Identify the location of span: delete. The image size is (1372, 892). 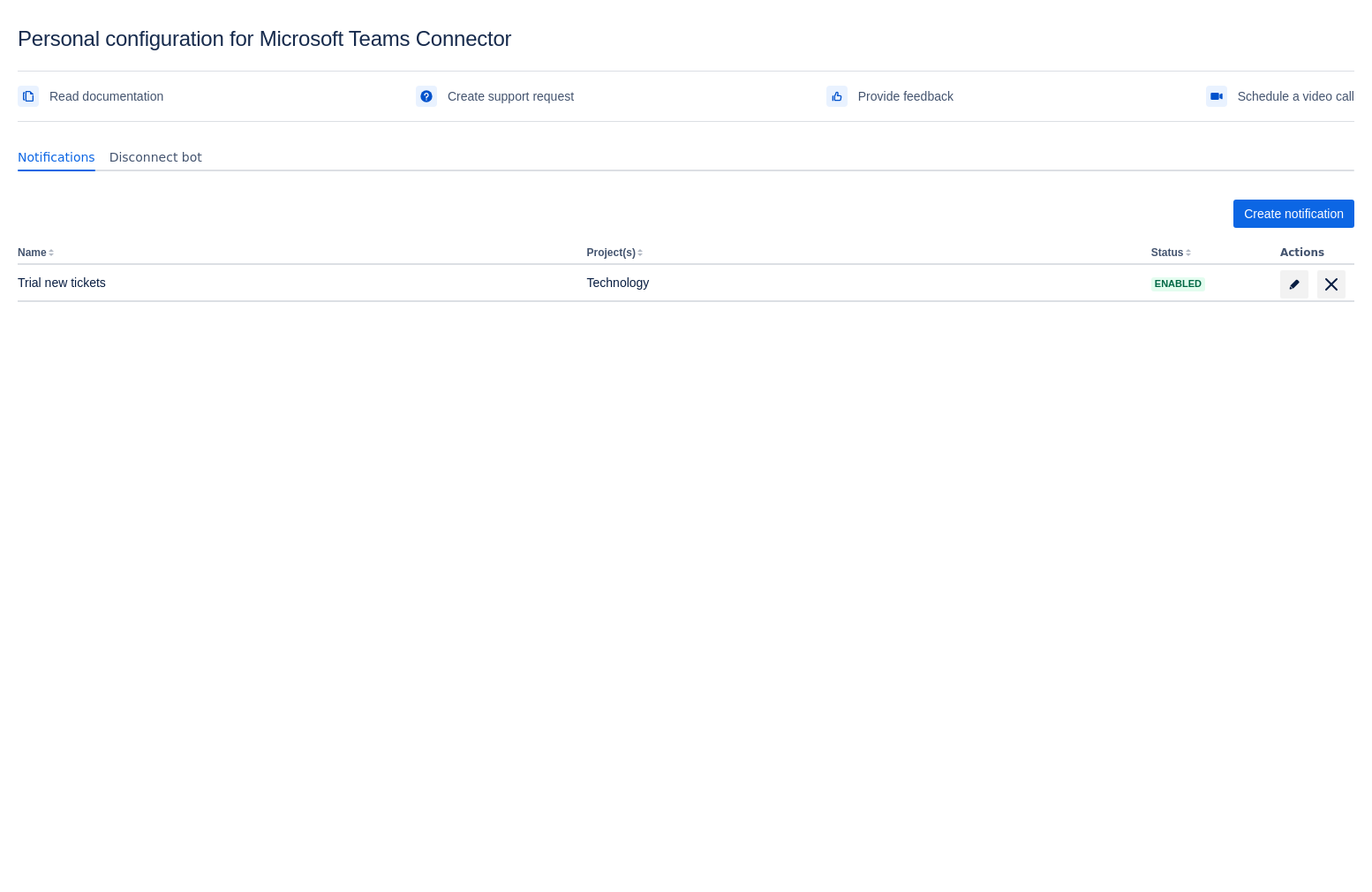
(1332, 284).